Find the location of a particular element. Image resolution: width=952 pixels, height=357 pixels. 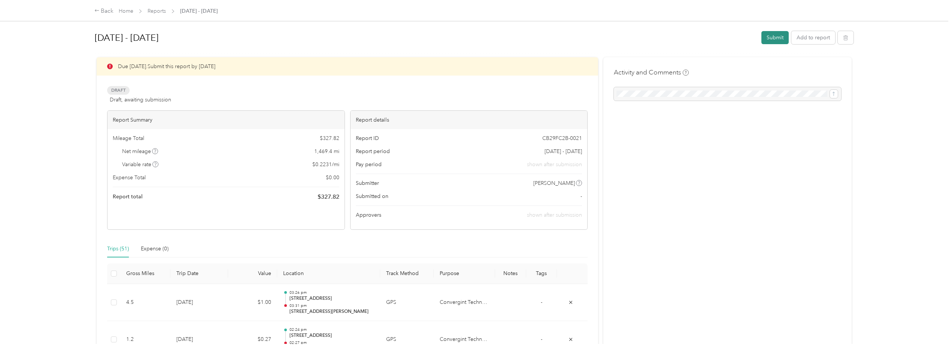

p: 03:26 pm is located at coordinates (332, 293).